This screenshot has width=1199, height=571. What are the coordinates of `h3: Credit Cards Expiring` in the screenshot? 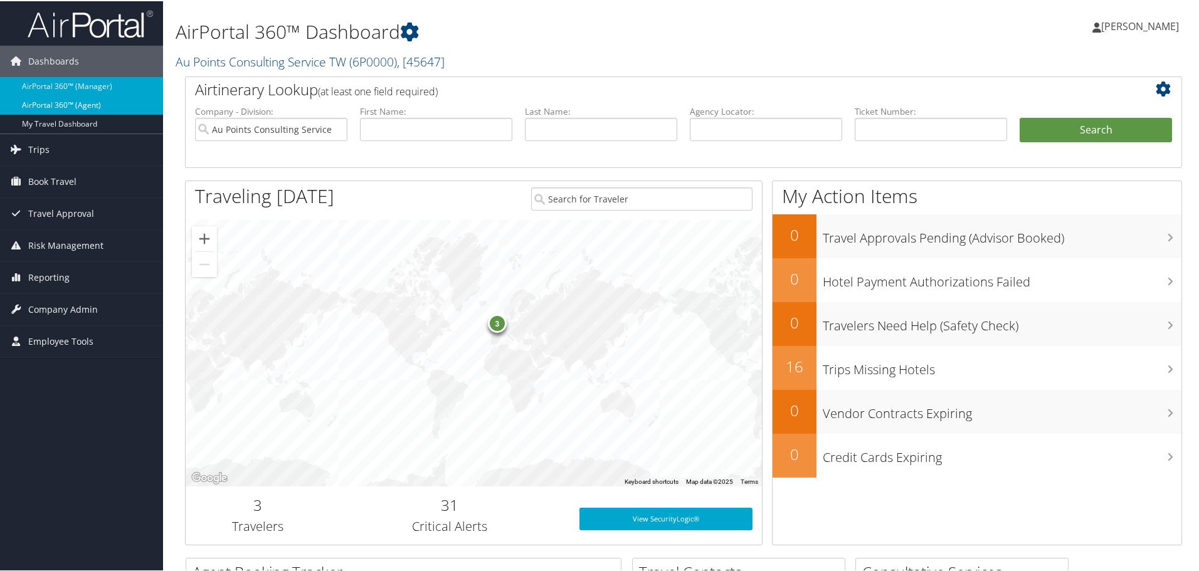 It's located at (1002, 453).